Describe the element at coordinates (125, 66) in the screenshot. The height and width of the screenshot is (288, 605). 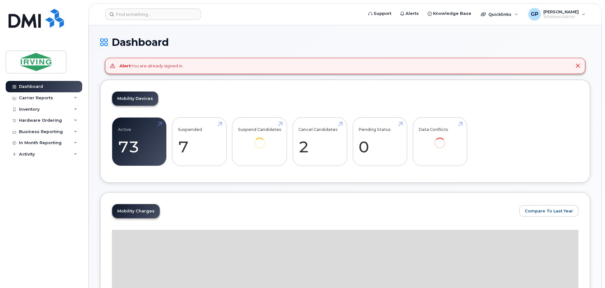
I see `strong: Alert` at that location.